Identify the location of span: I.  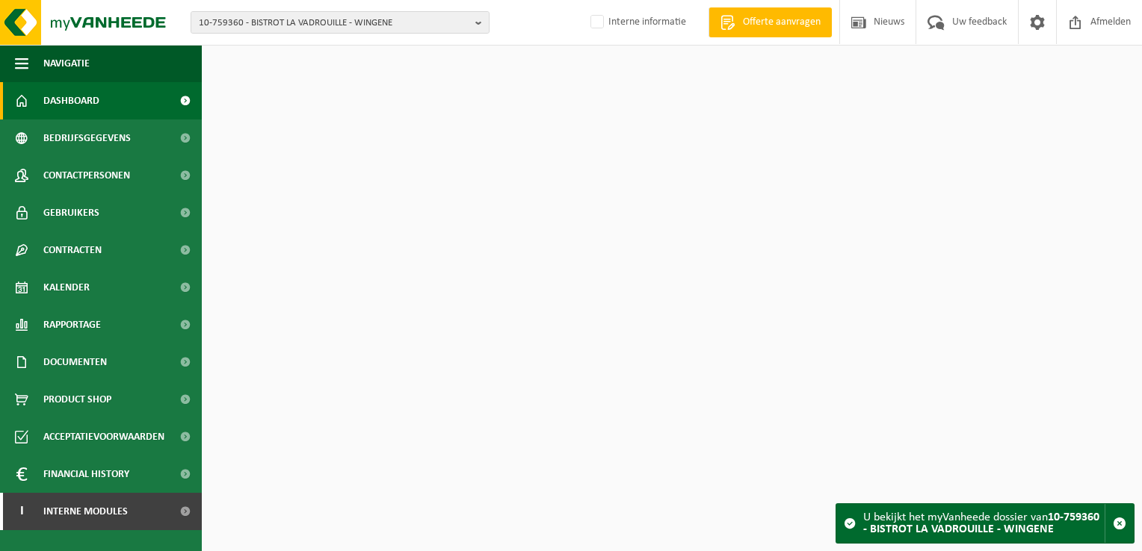
(22, 512).